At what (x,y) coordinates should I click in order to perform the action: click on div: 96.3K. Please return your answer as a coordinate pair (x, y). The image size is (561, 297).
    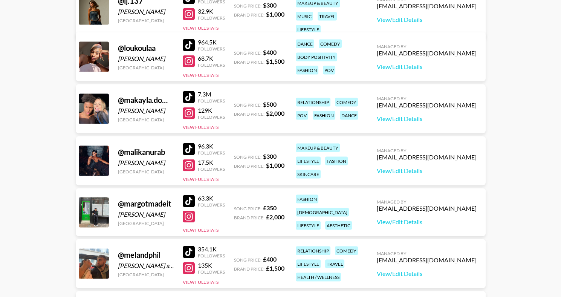
    Looking at the image, I should click on (211, 146).